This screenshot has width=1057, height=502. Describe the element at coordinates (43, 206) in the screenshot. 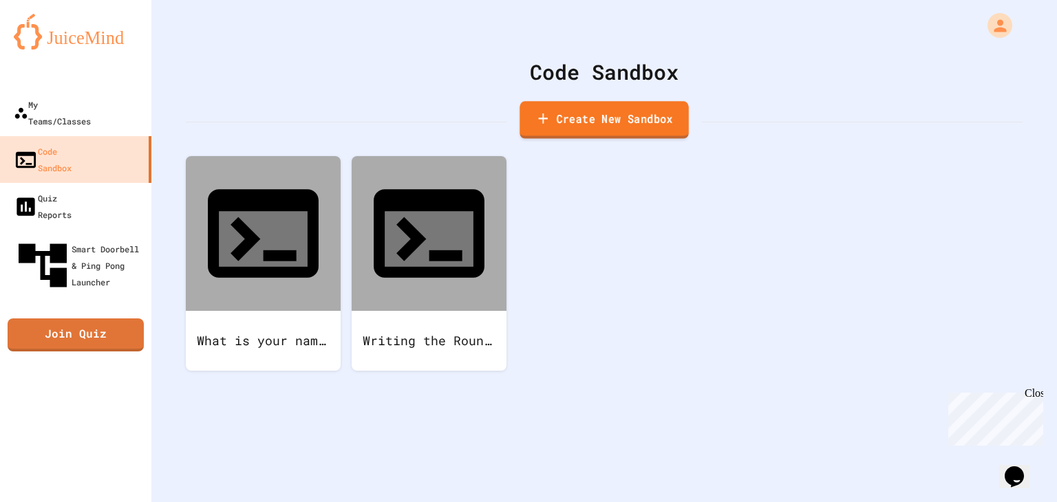

I see `div: Quiz Reports` at that location.